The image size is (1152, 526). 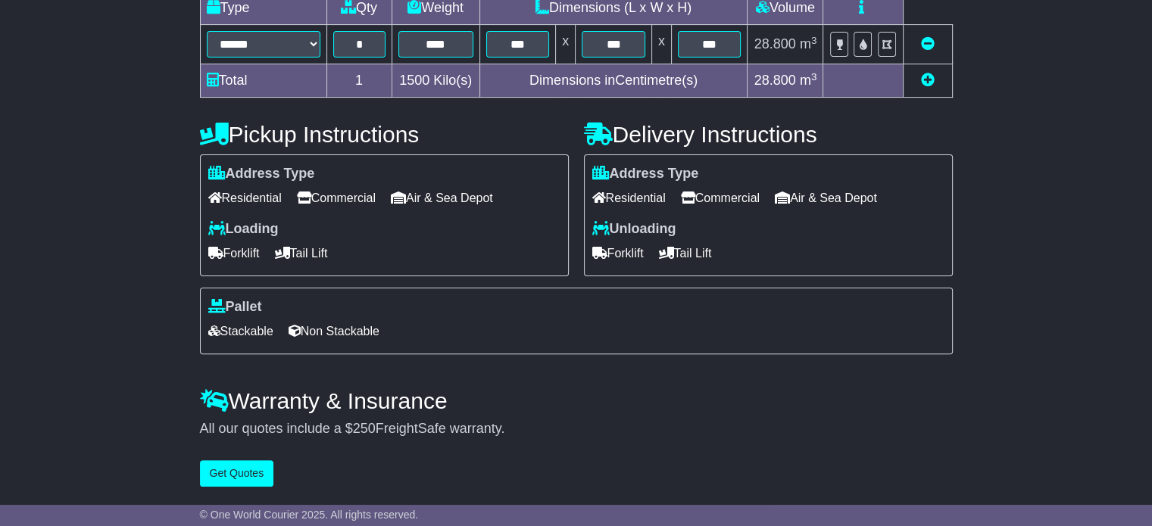 What do you see at coordinates (414, 80) in the screenshot?
I see `span: 1500` at bounding box center [414, 80].